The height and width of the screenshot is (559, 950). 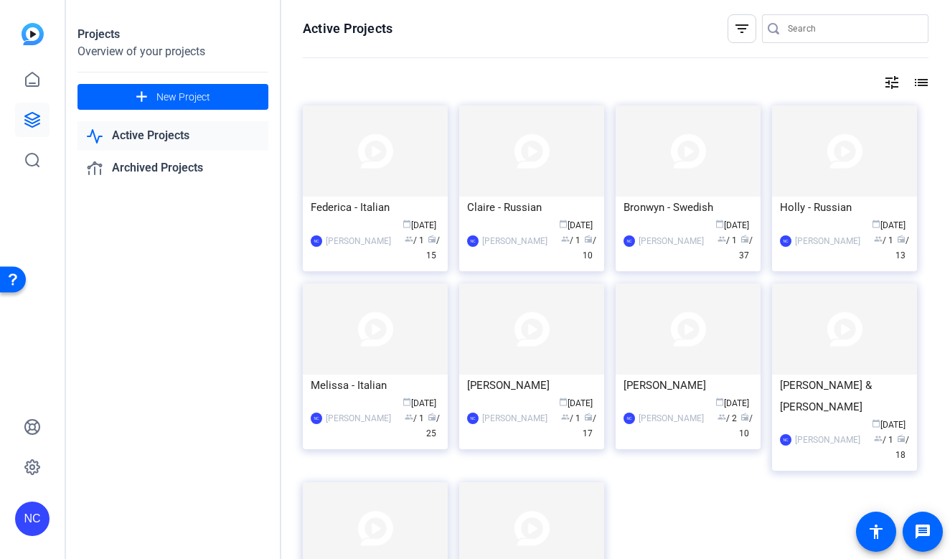 I want to click on a: Archived Projects, so click(x=173, y=168).